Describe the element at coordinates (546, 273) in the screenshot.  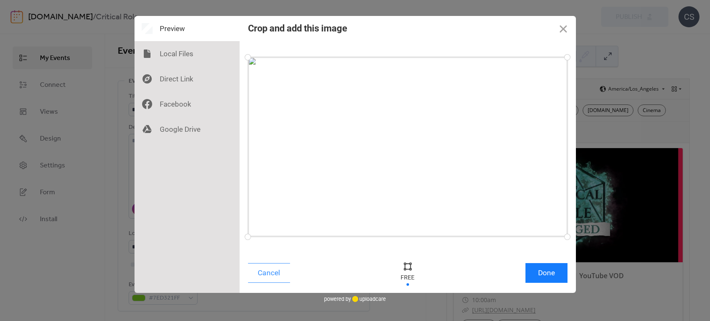
I see `button: Done` at that location.